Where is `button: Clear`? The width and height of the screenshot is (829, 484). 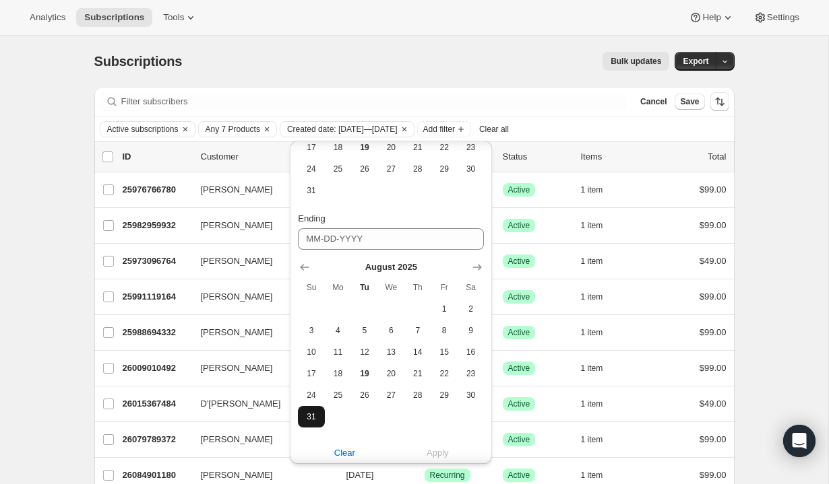
button: Clear is located at coordinates (344, 453).